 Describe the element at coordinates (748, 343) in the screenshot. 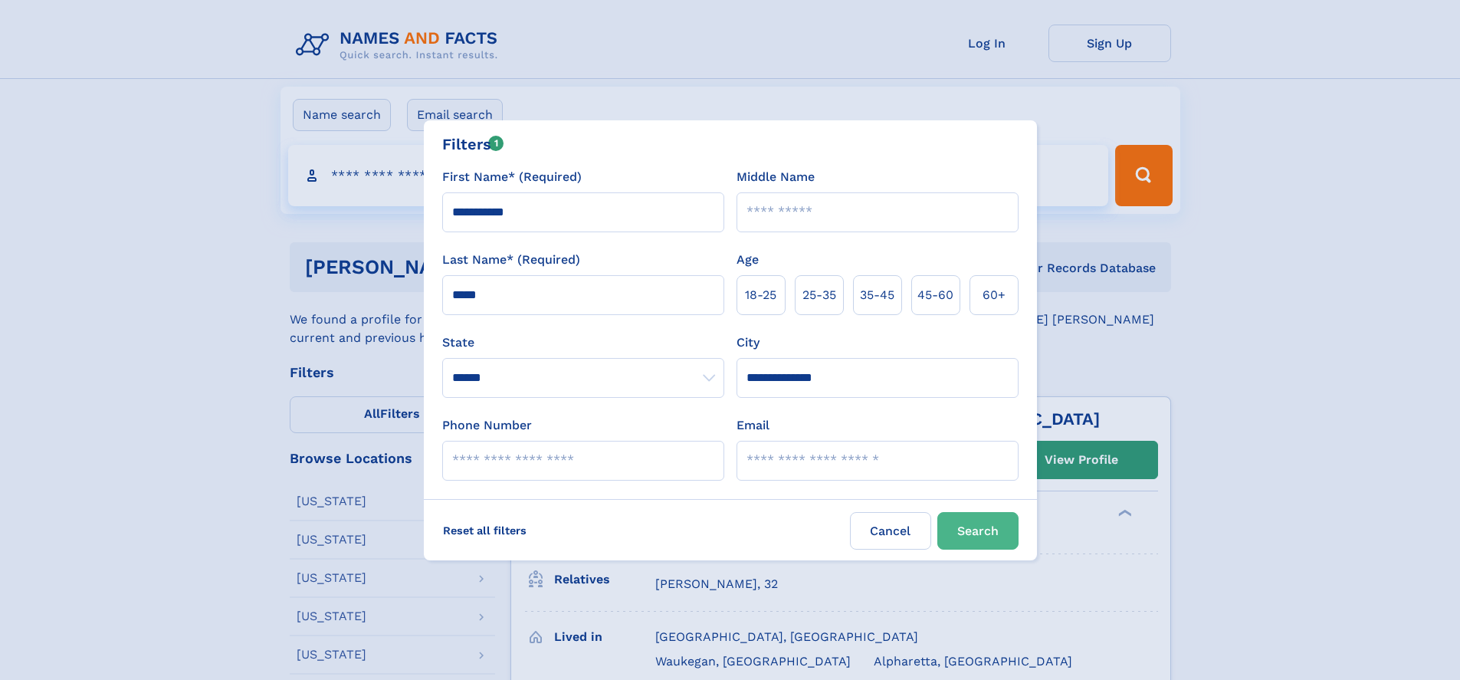

I see `label: City` at that location.